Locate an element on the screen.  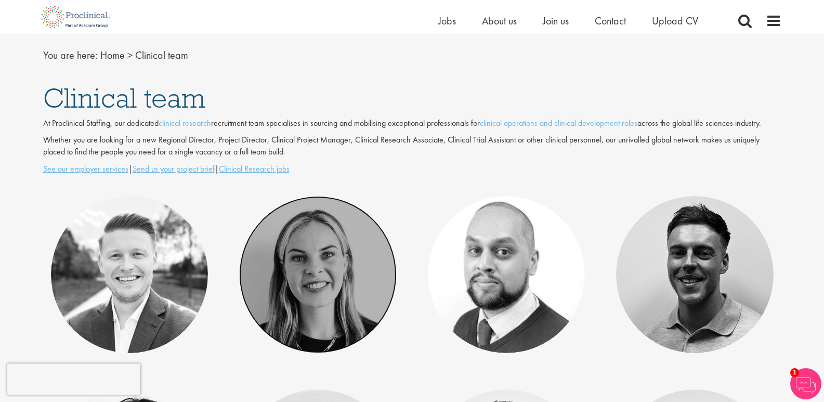
p: Whether you are looking for a new Regional Director, Project Director, Clinical Project Manager, ... is located at coordinates (412, 146).